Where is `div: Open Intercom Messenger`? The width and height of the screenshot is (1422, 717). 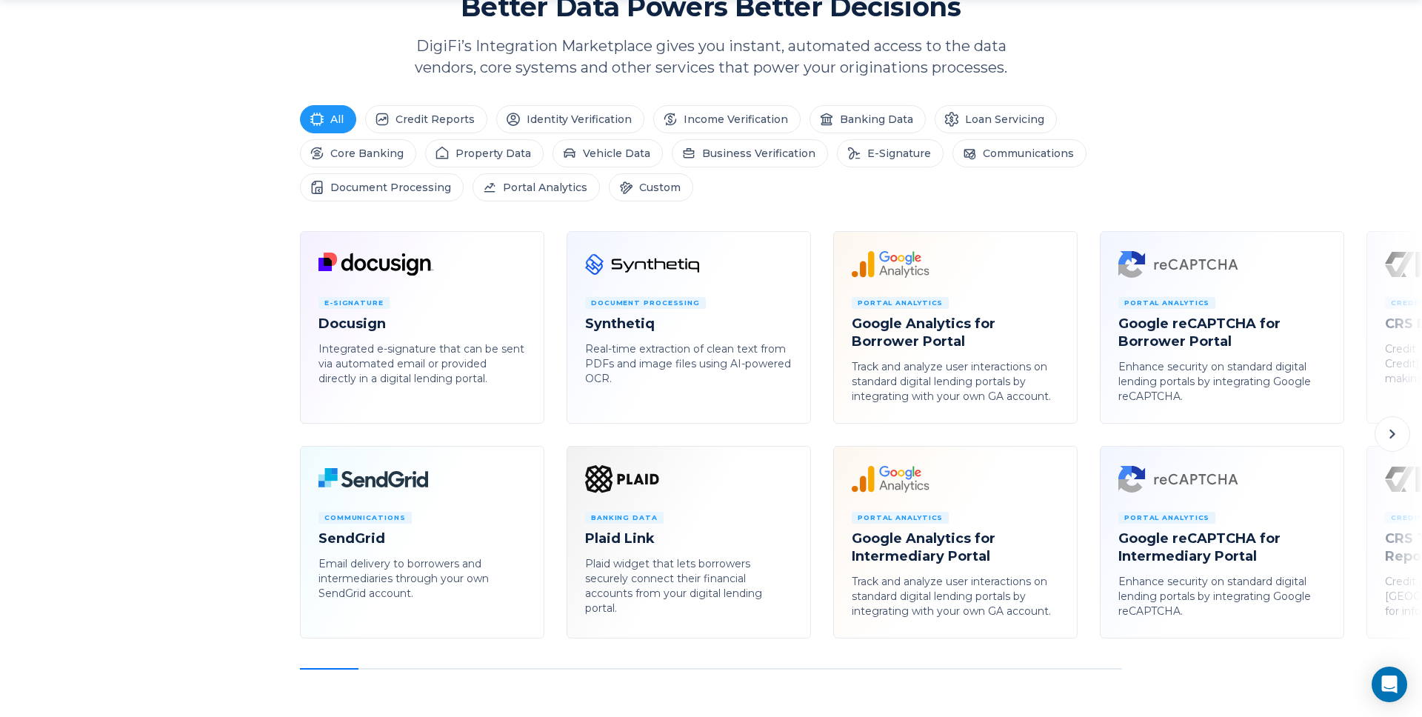 div: Open Intercom Messenger is located at coordinates (1389, 684).